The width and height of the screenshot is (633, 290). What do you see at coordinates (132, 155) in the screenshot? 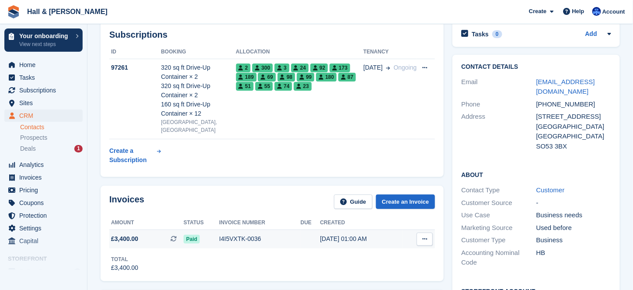
I see `div: Create a Subscription` at bounding box center [132, 155].